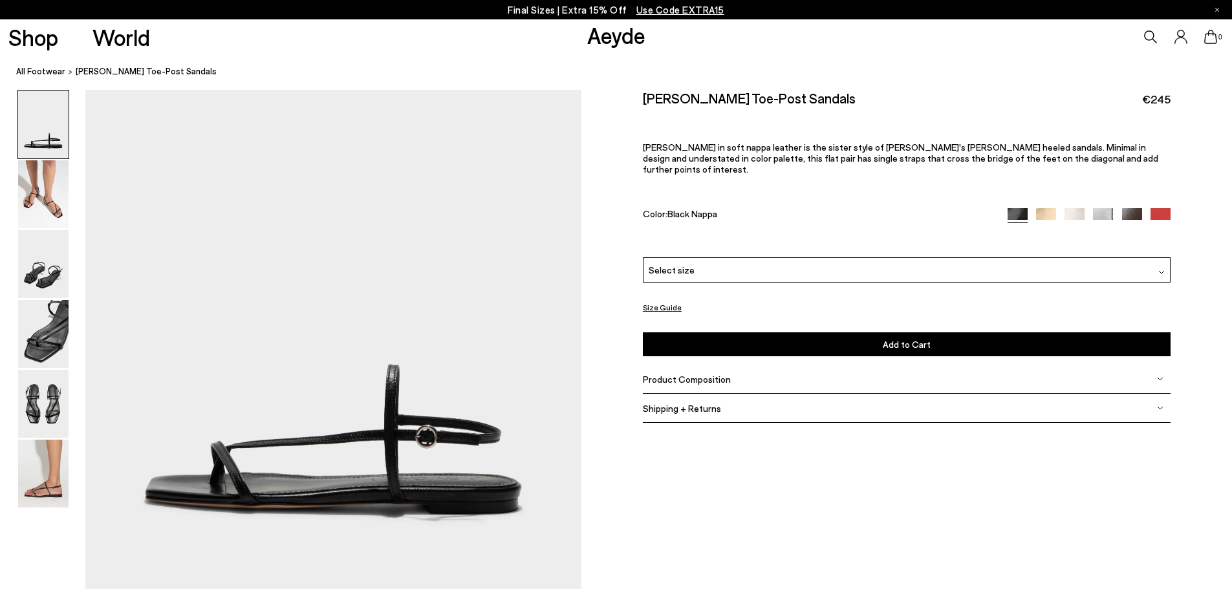 The height and width of the screenshot is (589, 1232). What do you see at coordinates (907, 344) in the screenshot?
I see `span: Add to Cart` at bounding box center [907, 344].